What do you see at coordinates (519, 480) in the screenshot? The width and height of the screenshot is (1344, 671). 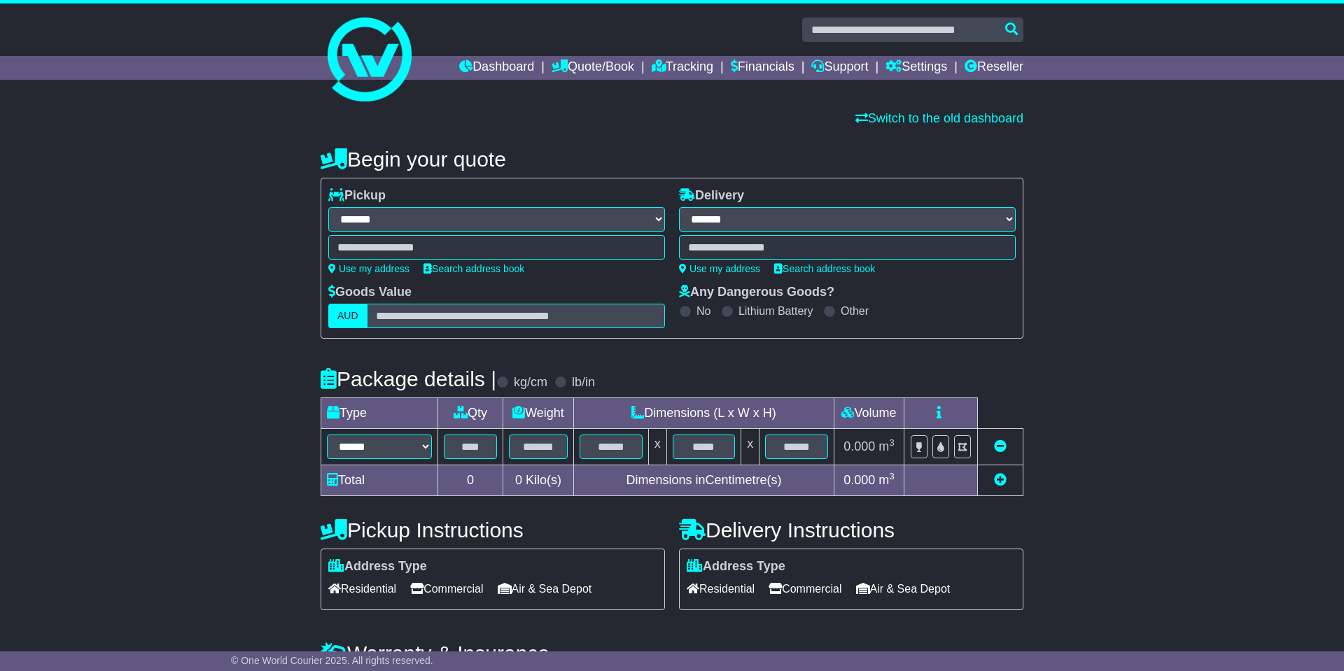 I see `span: 0` at bounding box center [519, 480].